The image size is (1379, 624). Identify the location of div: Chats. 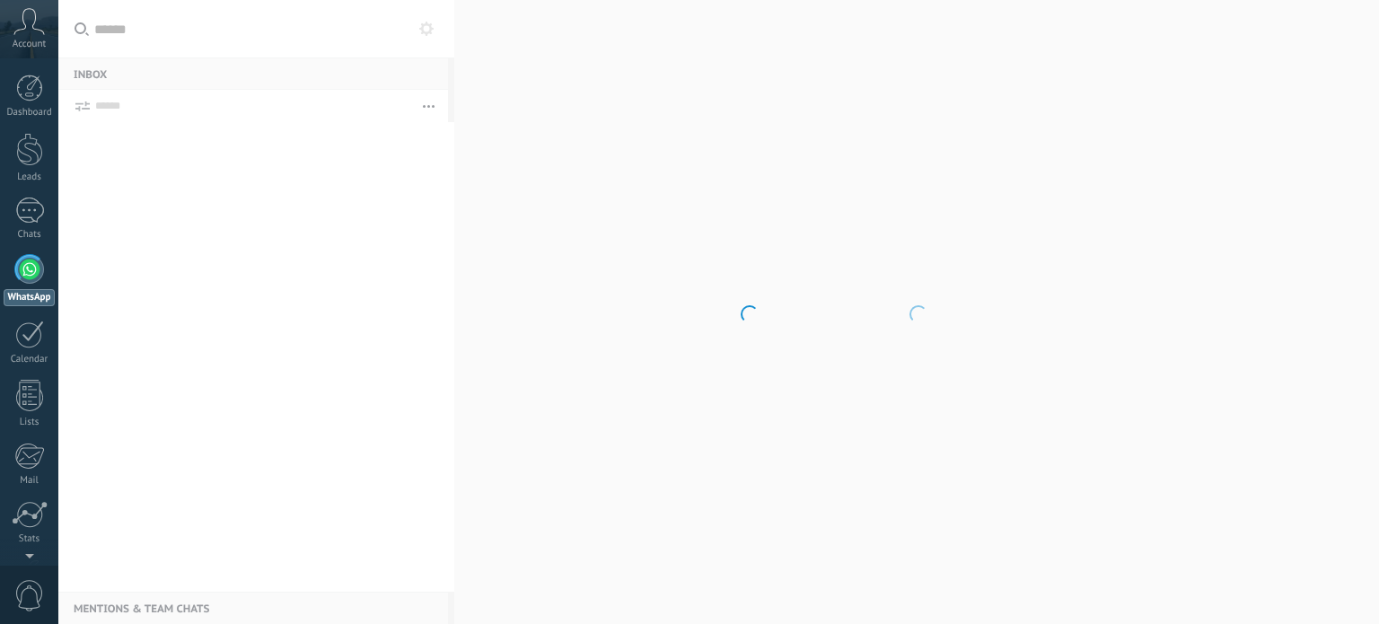
(30, 234).